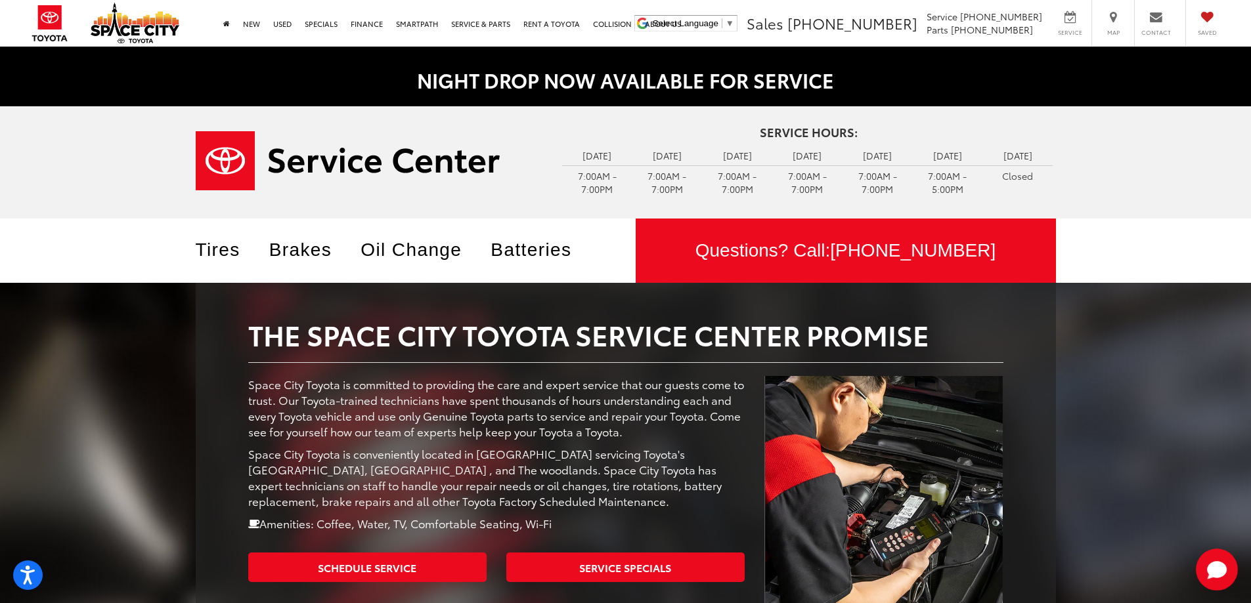  Describe the element at coordinates (685, 23) in the screenshot. I see `span: Select Language` at that location.